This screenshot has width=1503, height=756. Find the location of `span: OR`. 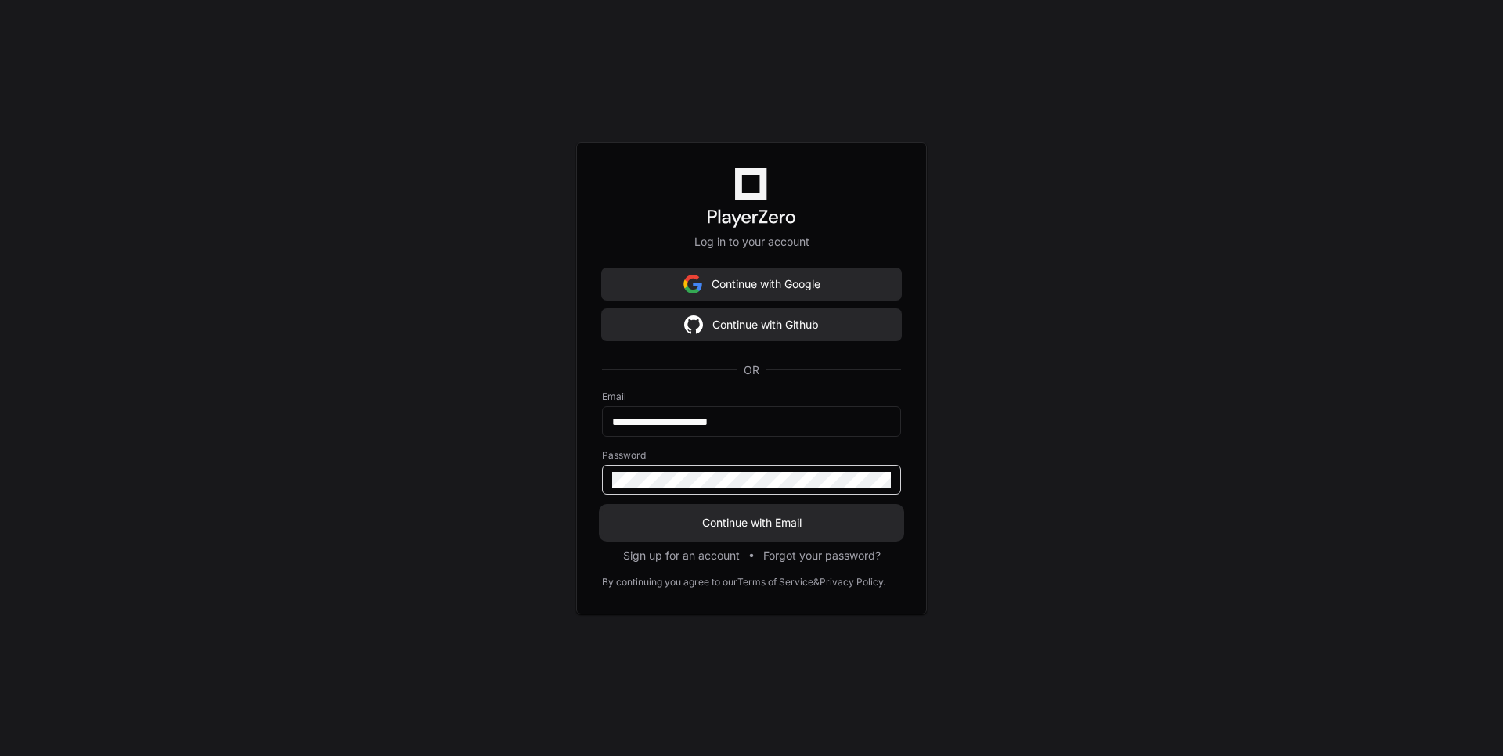

span: OR is located at coordinates (751, 370).